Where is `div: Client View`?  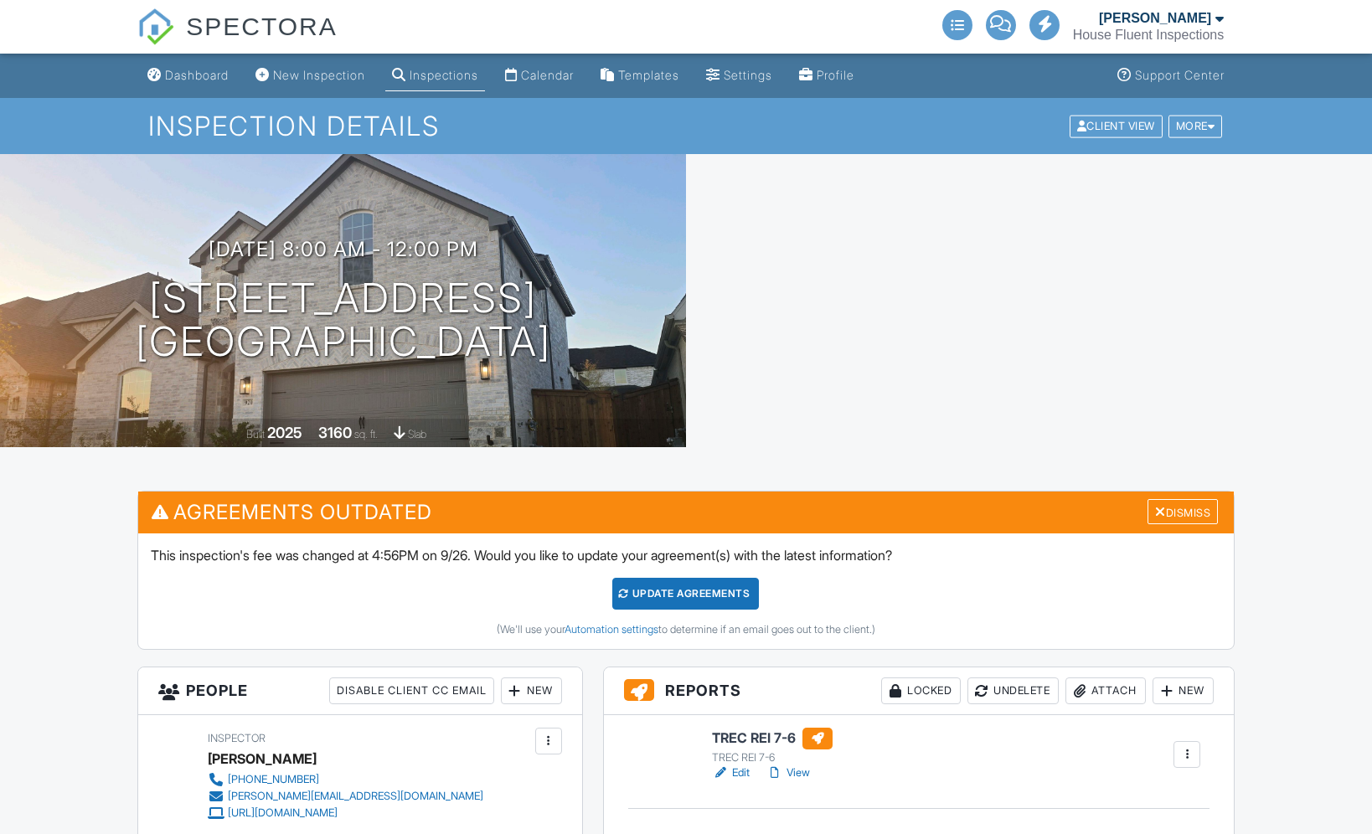 div: Client View is located at coordinates (1115, 126).